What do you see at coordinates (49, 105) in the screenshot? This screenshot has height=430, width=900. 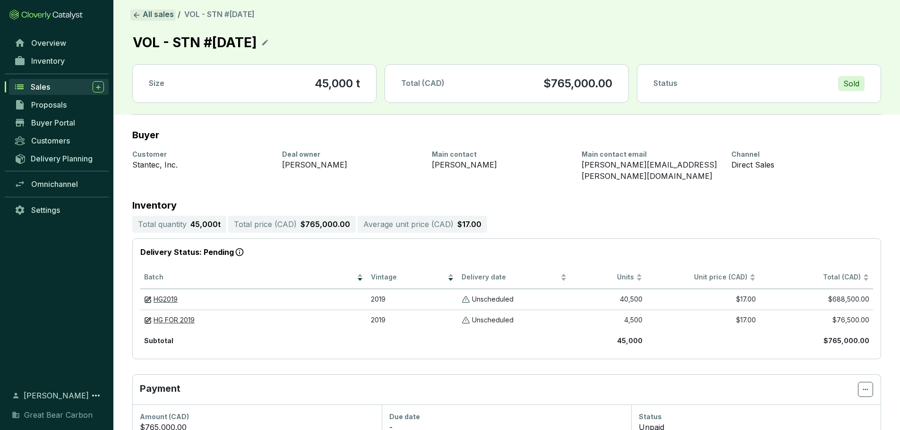 I see `span: Proposals` at bounding box center [49, 105].